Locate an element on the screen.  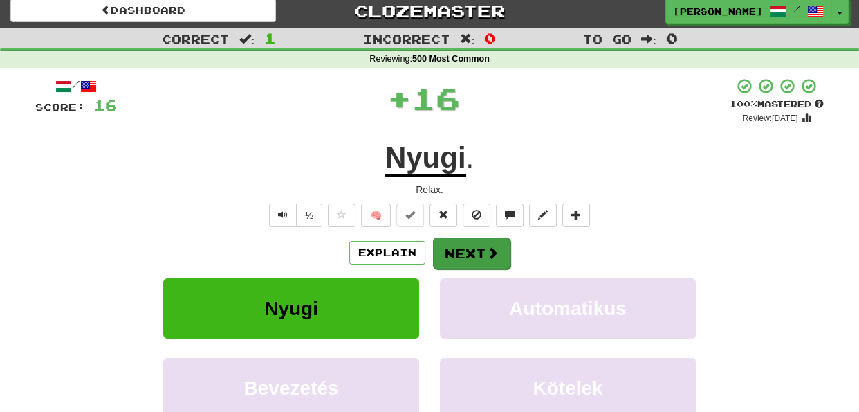
button: Explain is located at coordinates (387, 253).